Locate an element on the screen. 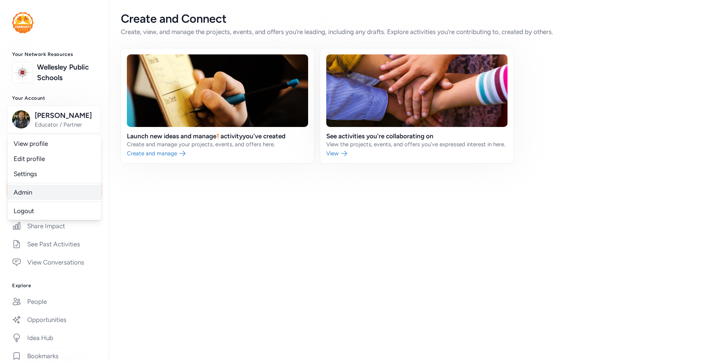 Image resolution: width=725 pixels, height=362 pixels. div: Create and Connect is located at coordinates (417, 19).